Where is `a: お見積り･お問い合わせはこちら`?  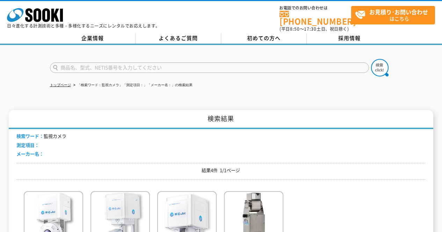 a: お見積り･お問い合わせはこちら is located at coordinates (393, 15).